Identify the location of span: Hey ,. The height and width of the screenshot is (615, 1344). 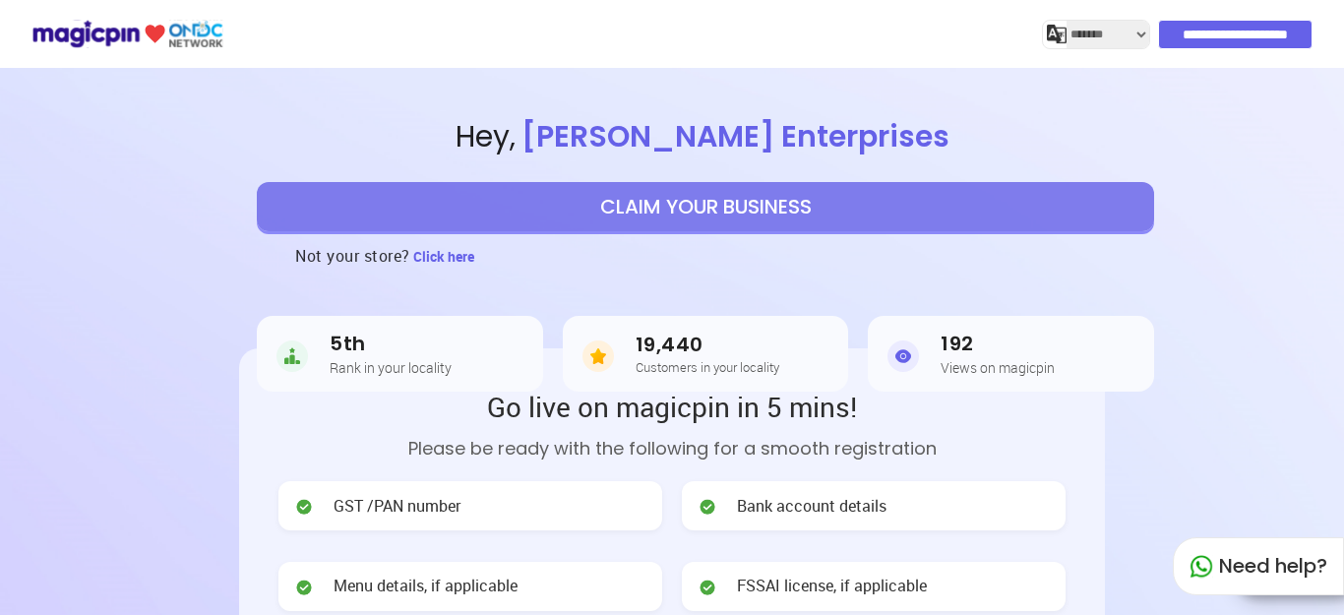
(706, 137).